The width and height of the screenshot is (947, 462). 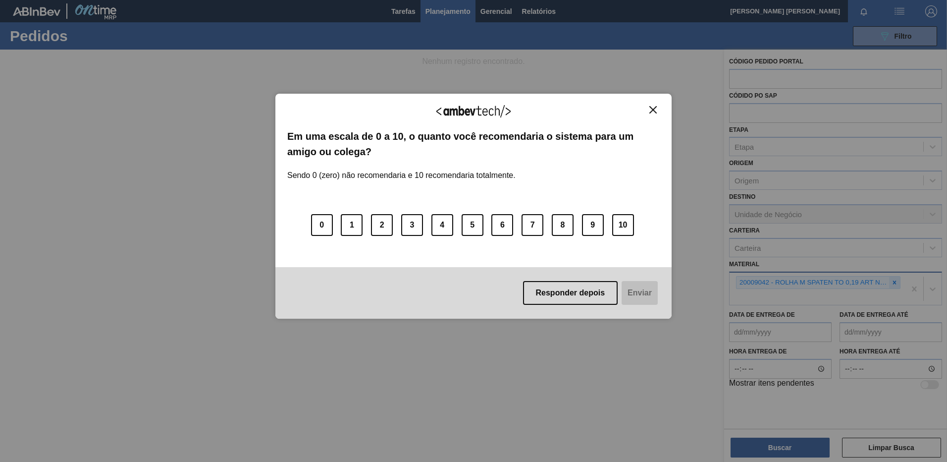 What do you see at coordinates (412, 225) in the screenshot?
I see `button: 3` at bounding box center [412, 225].